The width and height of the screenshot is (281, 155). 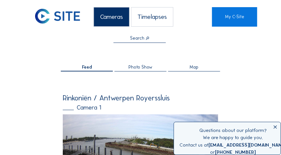 What do you see at coordinates (45, 17) in the screenshot?
I see `a: C-SITE Logo` at bounding box center [45, 17].